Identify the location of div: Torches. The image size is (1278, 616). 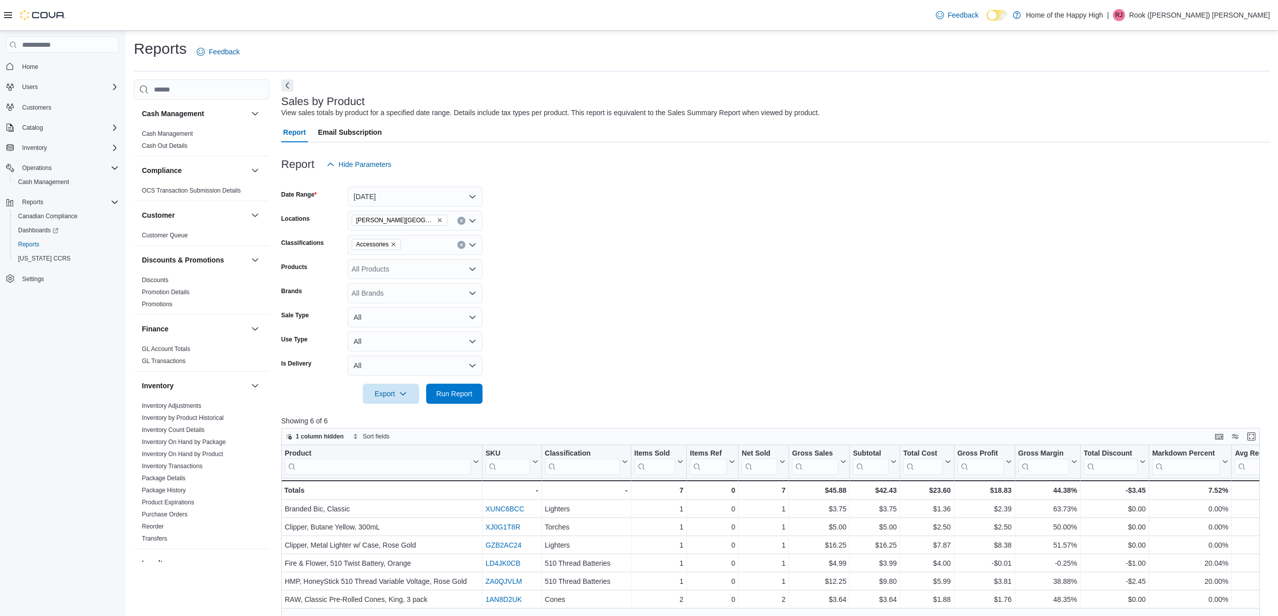
(586, 527).